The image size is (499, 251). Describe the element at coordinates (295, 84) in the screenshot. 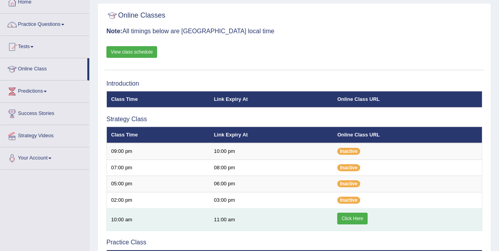

I see `h3: Introduction` at that location.